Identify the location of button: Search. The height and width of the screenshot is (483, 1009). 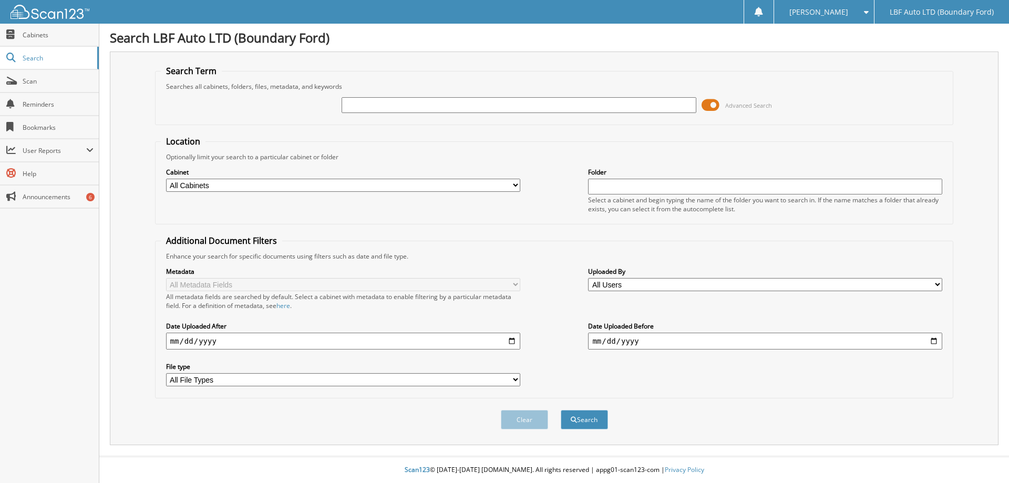
(584, 419).